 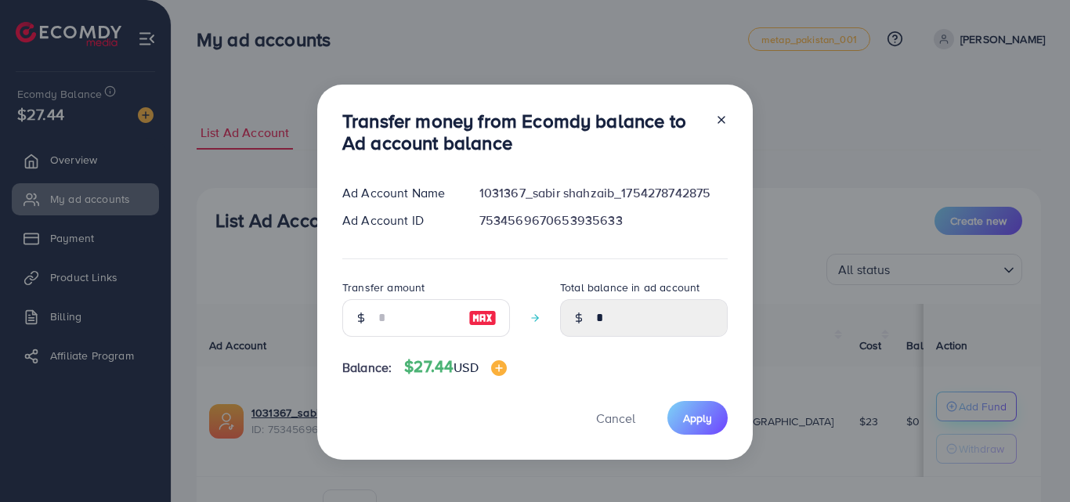 What do you see at coordinates (630, 288) in the screenshot?
I see `label: Total balance in ad account` at bounding box center [630, 288].